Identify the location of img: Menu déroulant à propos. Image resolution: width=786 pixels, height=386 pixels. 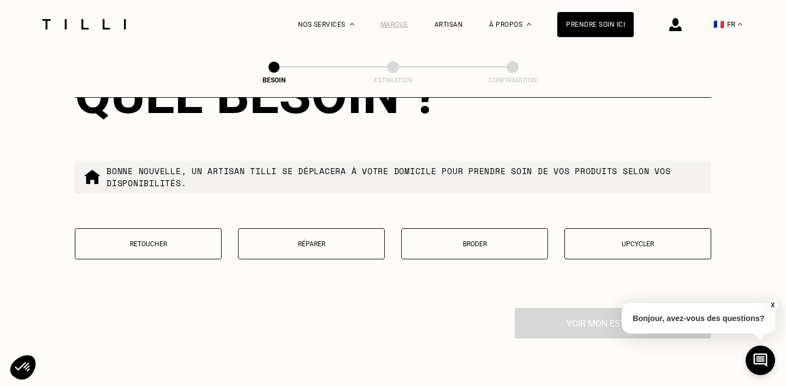
(529, 24).